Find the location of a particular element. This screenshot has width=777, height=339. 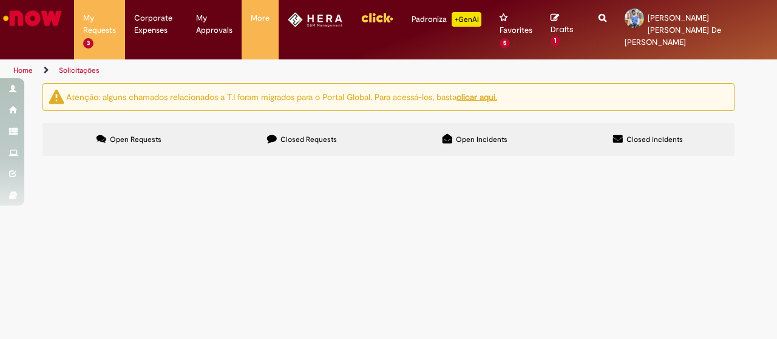

span: Favorites is located at coordinates (516, 30).